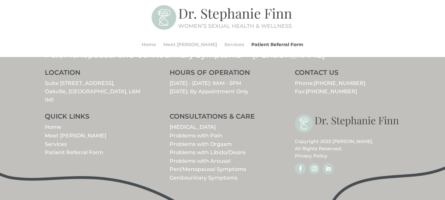 The image size is (445, 200). What do you see at coordinates (348, 74) in the screenshot?
I see `h3: CONTACT US` at bounding box center [348, 74].